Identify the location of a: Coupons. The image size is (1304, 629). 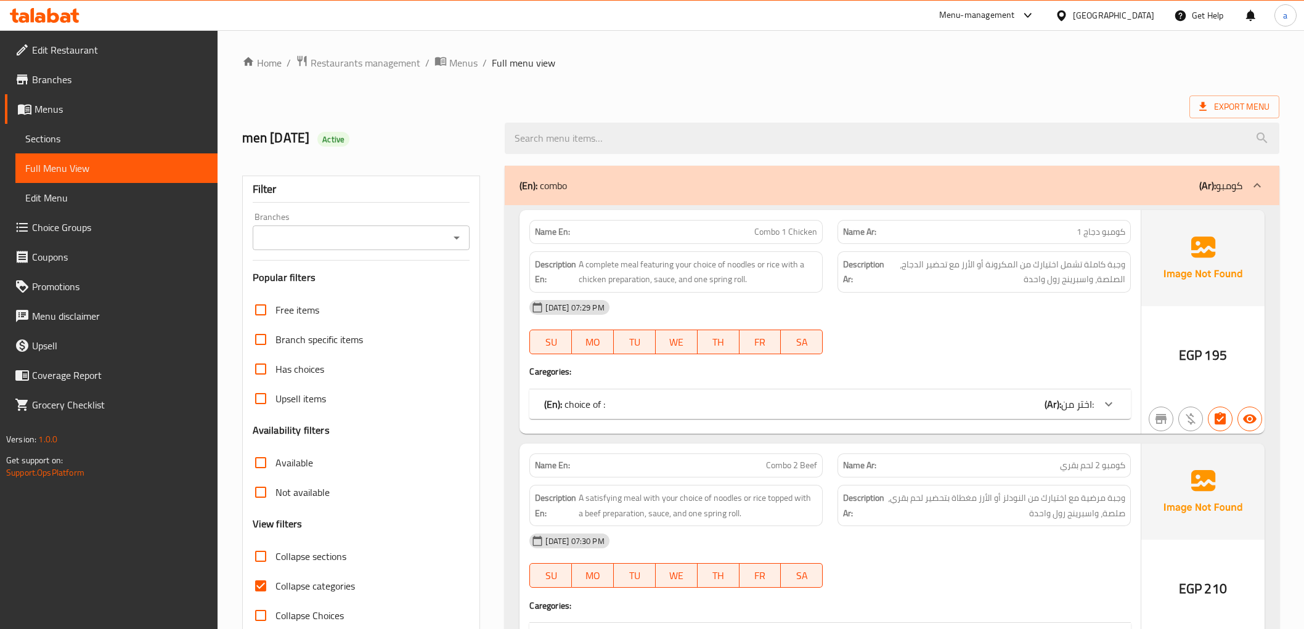
(111, 257).